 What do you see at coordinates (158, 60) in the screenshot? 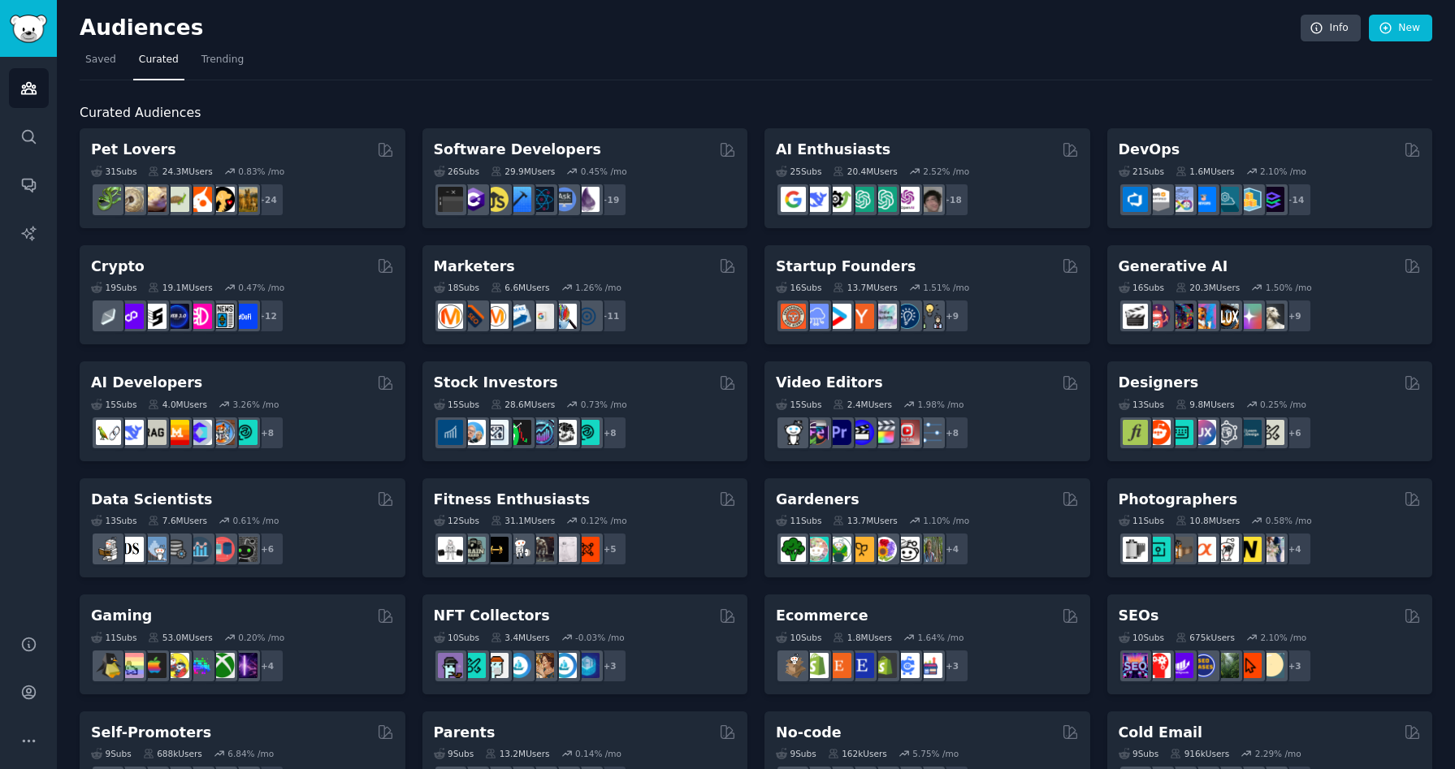
I see `span: Curated` at bounding box center [158, 60].